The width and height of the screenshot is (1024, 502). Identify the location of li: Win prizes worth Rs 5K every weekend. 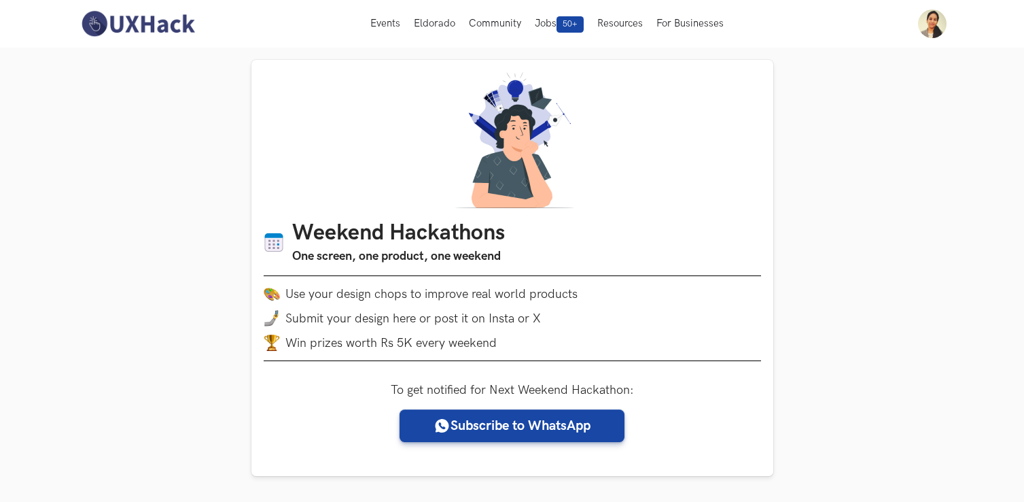
(512, 343).